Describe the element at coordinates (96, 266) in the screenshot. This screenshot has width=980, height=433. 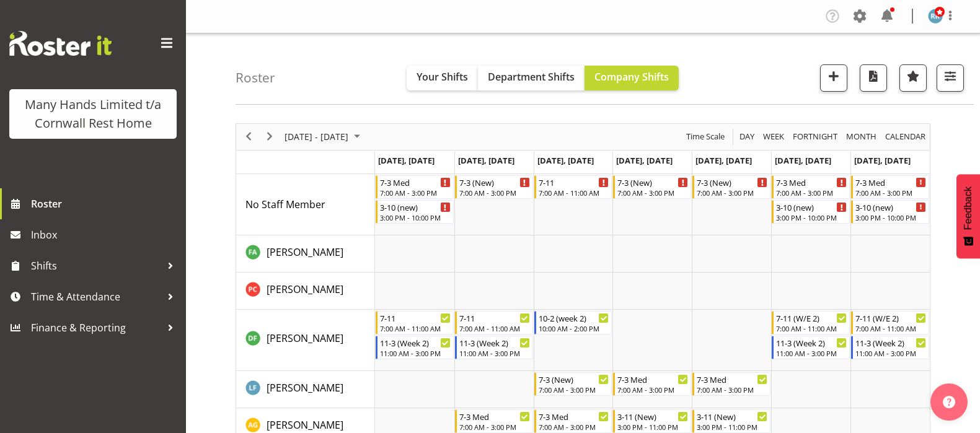
I see `span: Shifts` at that location.